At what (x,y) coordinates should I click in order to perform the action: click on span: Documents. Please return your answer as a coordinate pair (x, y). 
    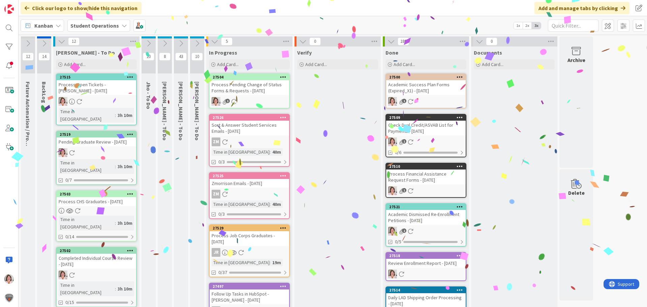
    Looking at the image, I should click on (488, 53).